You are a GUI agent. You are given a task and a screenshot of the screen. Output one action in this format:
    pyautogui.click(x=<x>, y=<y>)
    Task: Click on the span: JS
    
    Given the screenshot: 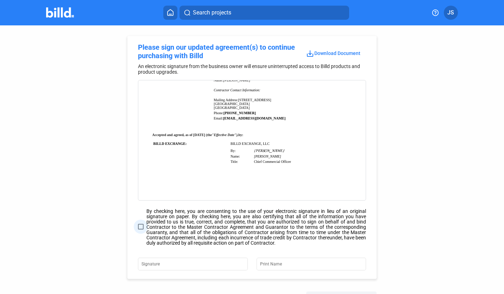 What is the action you would take?
    pyautogui.click(x=450, y=13)
    